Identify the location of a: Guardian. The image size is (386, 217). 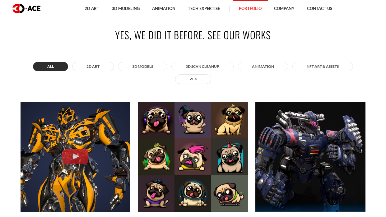
(310, 157).